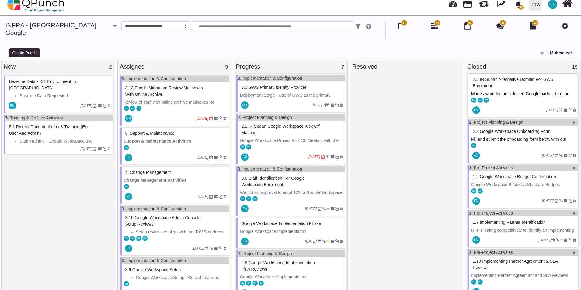 This screenshot has height=290, width=581. I want to click on i: e.g: punch or !ticket or &Category or #label or @username or $priority or *iteration or ^addition..., so click(368, 26).